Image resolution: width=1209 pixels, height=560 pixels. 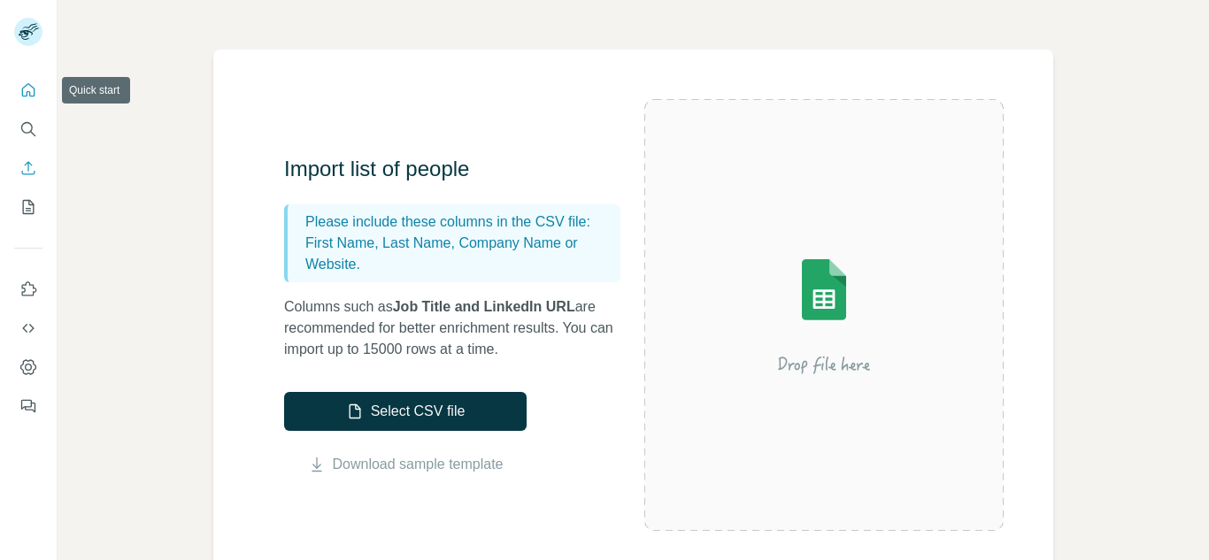 I want to click on button: Feedback, so click(x=28, y=406).